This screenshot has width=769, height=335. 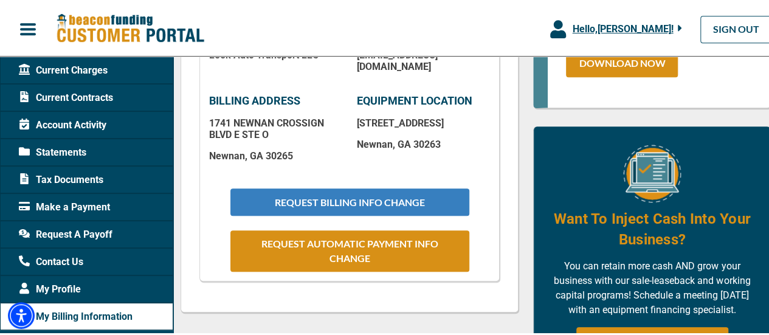 What do you see at coordinates (66, 233) in the screenshot?
I see `span: Request A Payoff` at bounding box center [66, 233].